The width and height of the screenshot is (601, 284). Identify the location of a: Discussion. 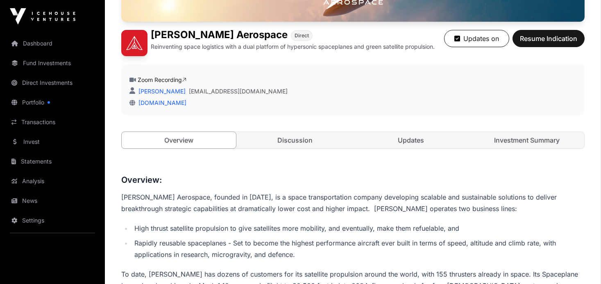
(295, 140).